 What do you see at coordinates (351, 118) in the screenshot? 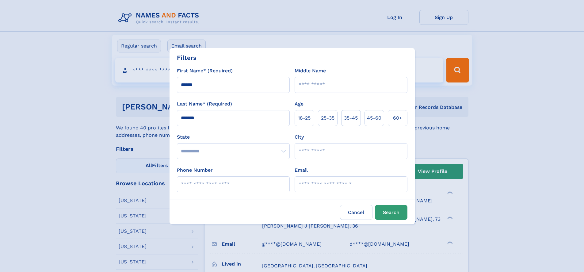
I see `span: 35‑45` at bounding box center [351, 118].